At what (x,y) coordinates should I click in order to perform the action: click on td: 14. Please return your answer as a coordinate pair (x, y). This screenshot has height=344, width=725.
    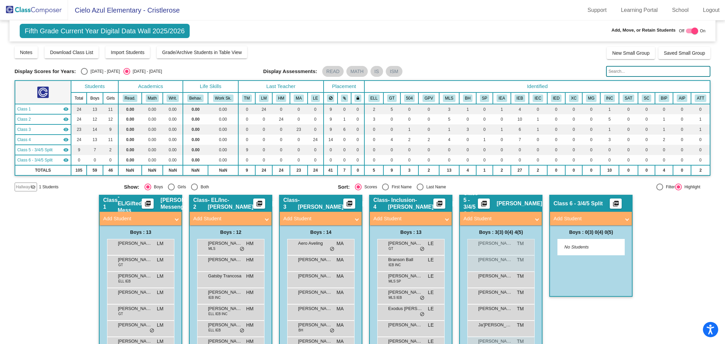
    Looking at the image, I should click on (330, 140).